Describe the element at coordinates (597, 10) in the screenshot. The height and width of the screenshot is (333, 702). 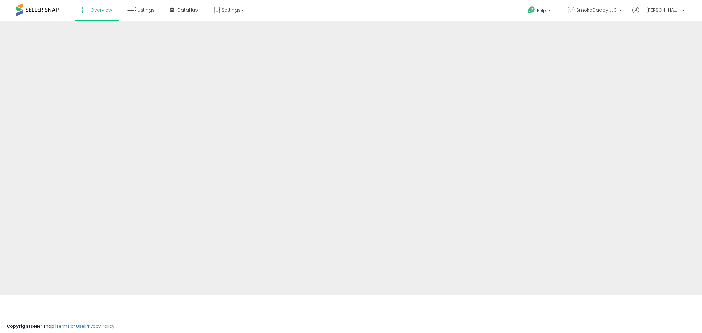
I see `span: SmokeDaddy LLC` at that location.